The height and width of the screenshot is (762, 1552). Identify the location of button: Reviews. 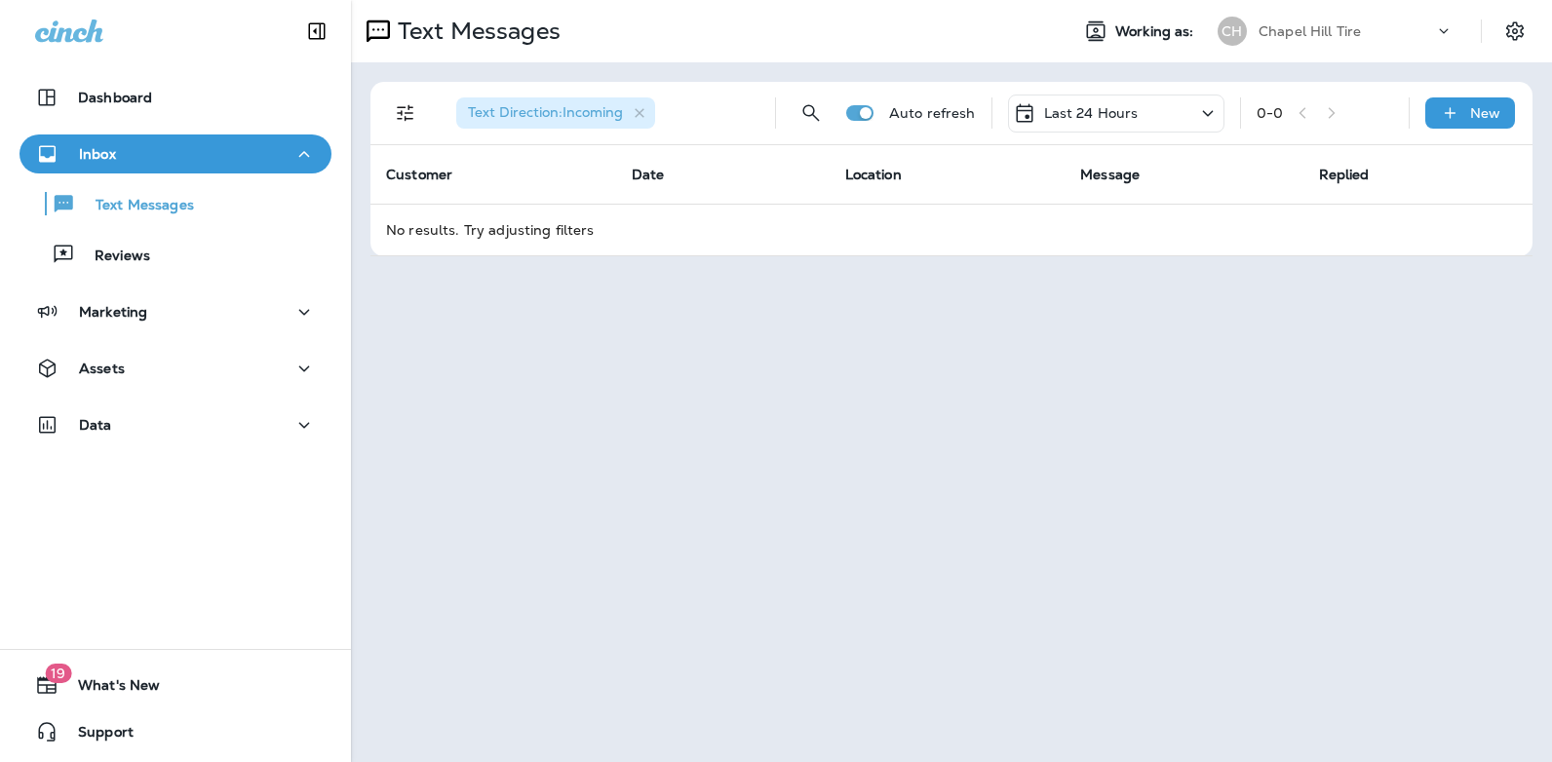
(175, 254).